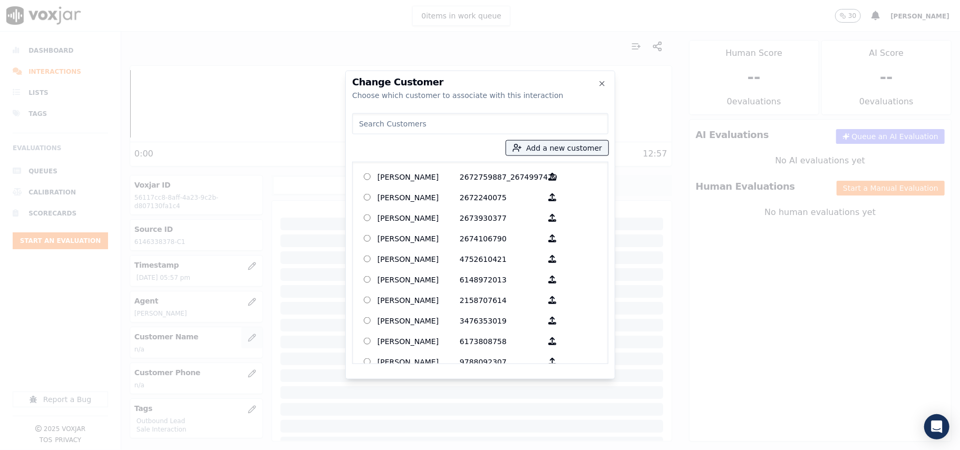  Describe the element at coordinates (480, 95) in the screenshot. I see `div: Choose which customer to associate with this interaction` at that location.